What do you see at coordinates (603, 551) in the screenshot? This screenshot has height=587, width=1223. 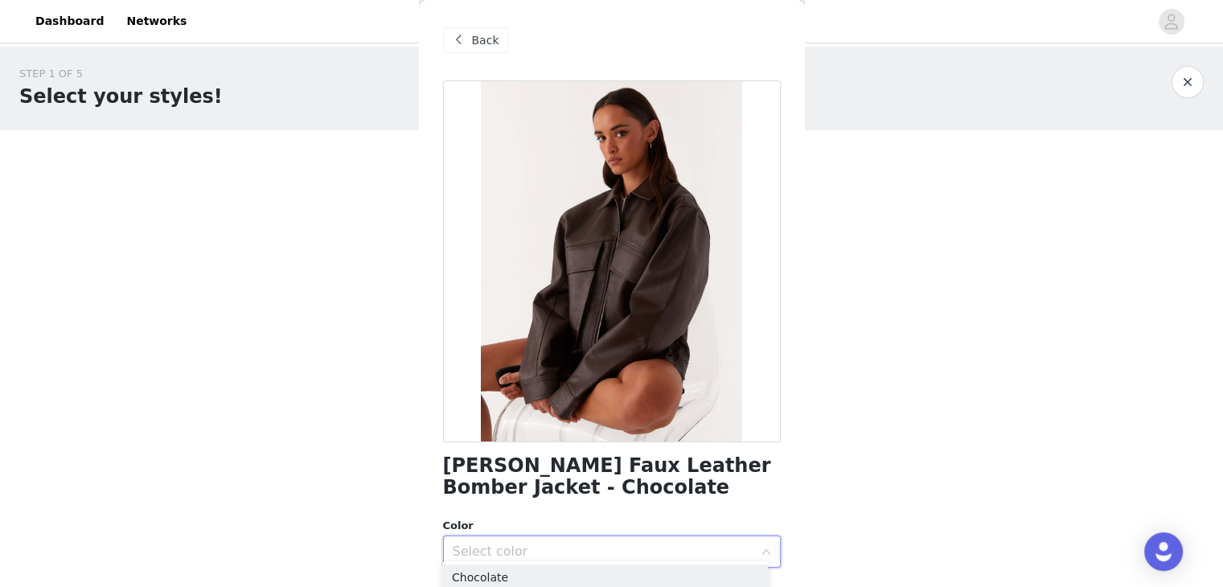 I see `div: Select color` at bounding box center [603, 551].